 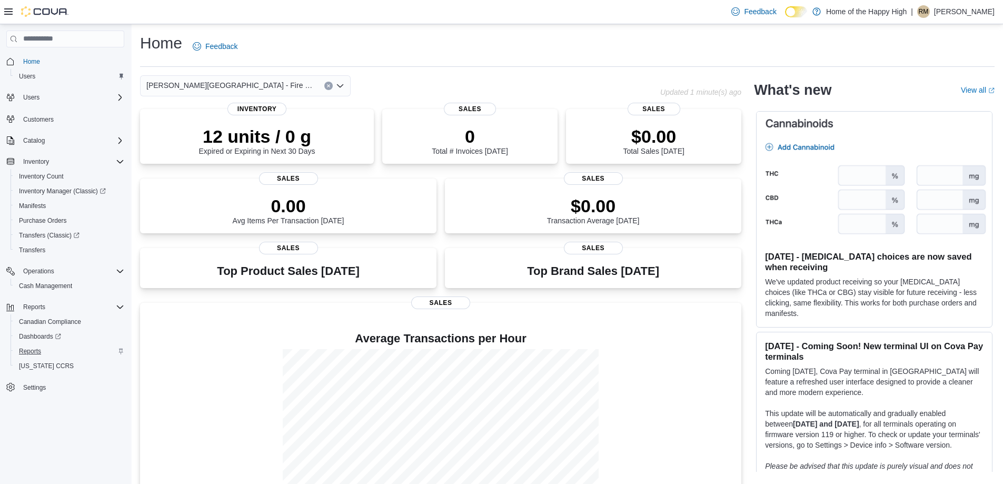 What do you see at coordinates (69, 206) in the screenshot?
I see `button: Manifests` at bounding box center [69, 206].